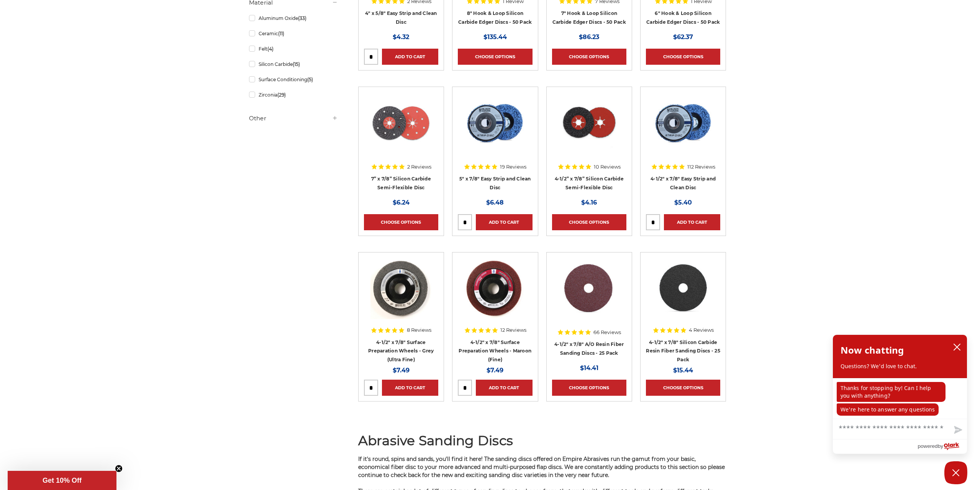 The image size is (975, 490). I want to click on span: 12 Reviews, so click(513, 330).